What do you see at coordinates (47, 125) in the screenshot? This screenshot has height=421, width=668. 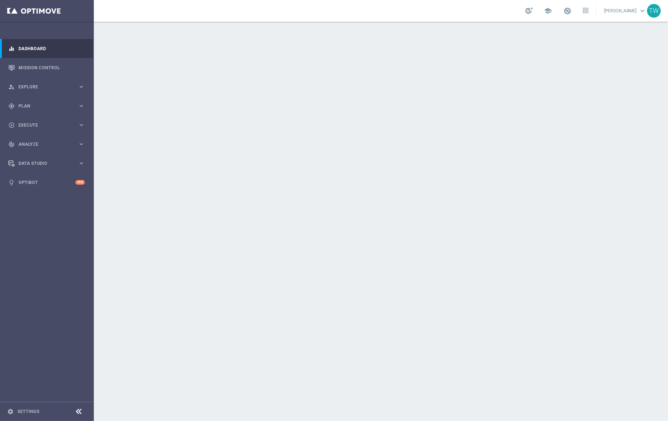 I see `button: play_circle_outline Execute keyboard_arrow_right` at bounding box center [47, 125].